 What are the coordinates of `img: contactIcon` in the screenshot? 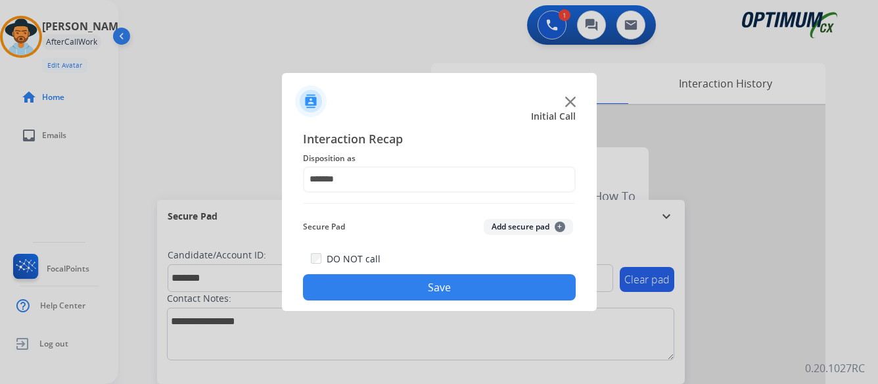 It's located at (311, 101).